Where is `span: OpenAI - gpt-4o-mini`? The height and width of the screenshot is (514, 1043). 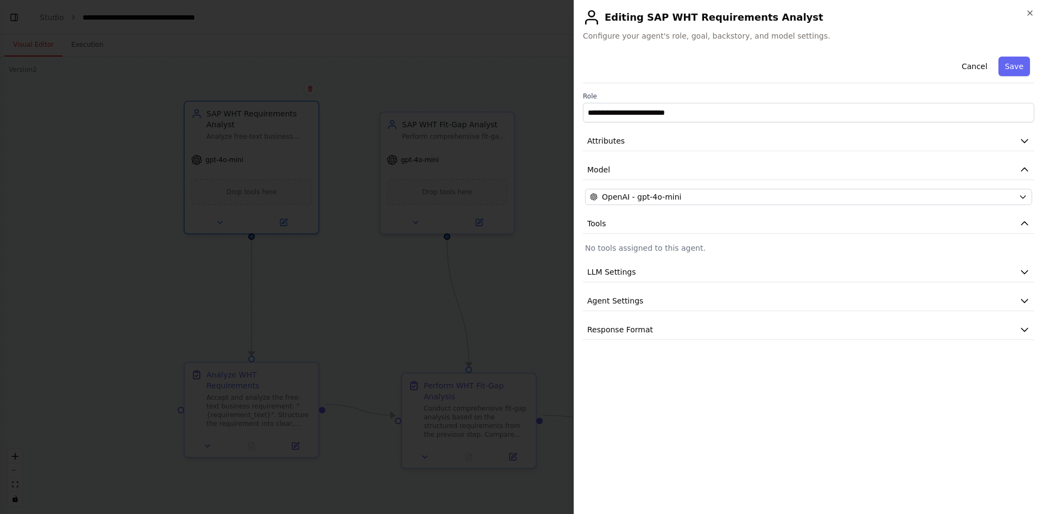
span: OpenAI - gpt-4o-mini is located at coordinates (642, 197).